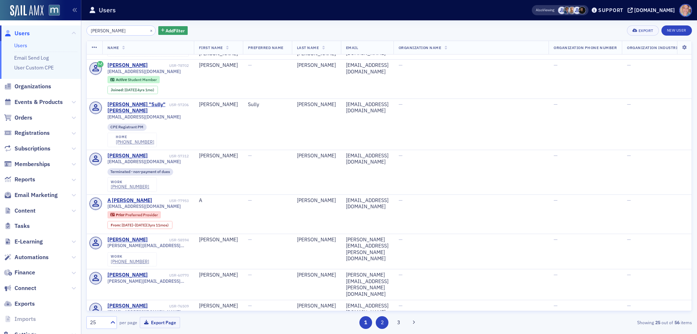 Image resolution: width=697 pixels, height=334 pixels. What do you see at coordinates (32, 133) in the screenshot?
I see `span: Registrations` at bounding box center [32, 133].